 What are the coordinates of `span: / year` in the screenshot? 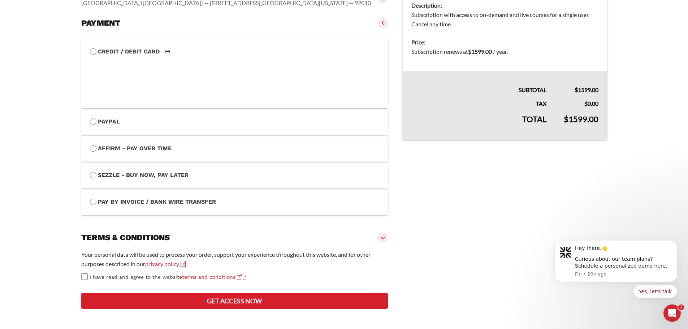 It's located at (500, 51).